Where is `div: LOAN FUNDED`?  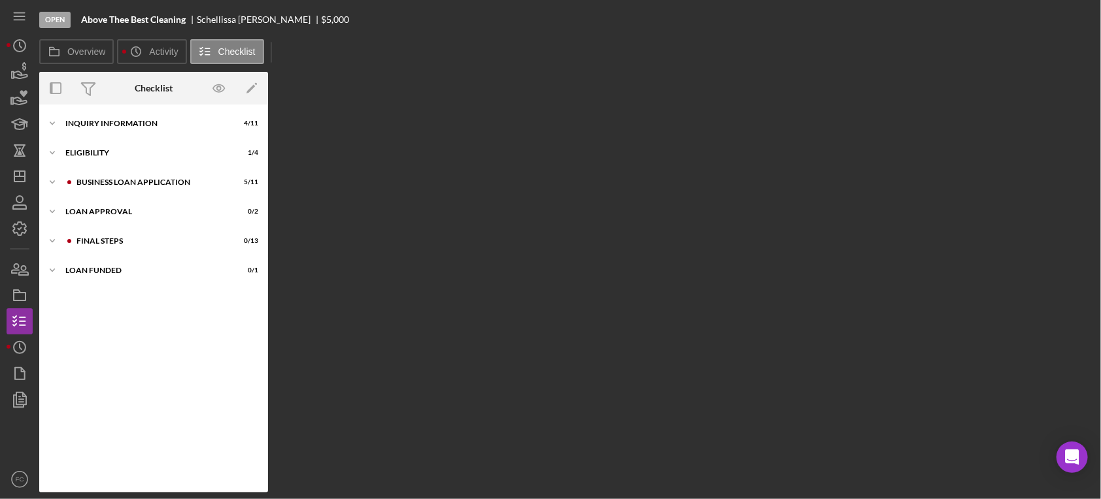
div: LOAN FUNDED is located at coordinates (145, 271).